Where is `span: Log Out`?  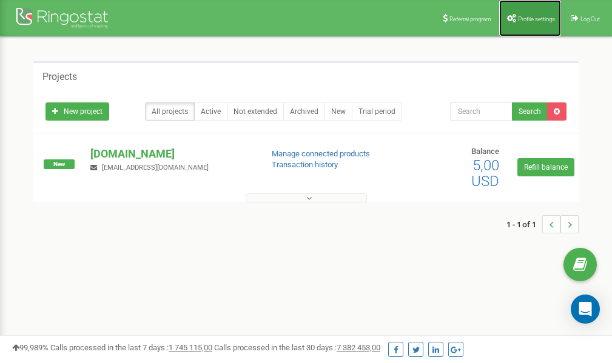 span: Log Out is located at coordinates (590, 19).